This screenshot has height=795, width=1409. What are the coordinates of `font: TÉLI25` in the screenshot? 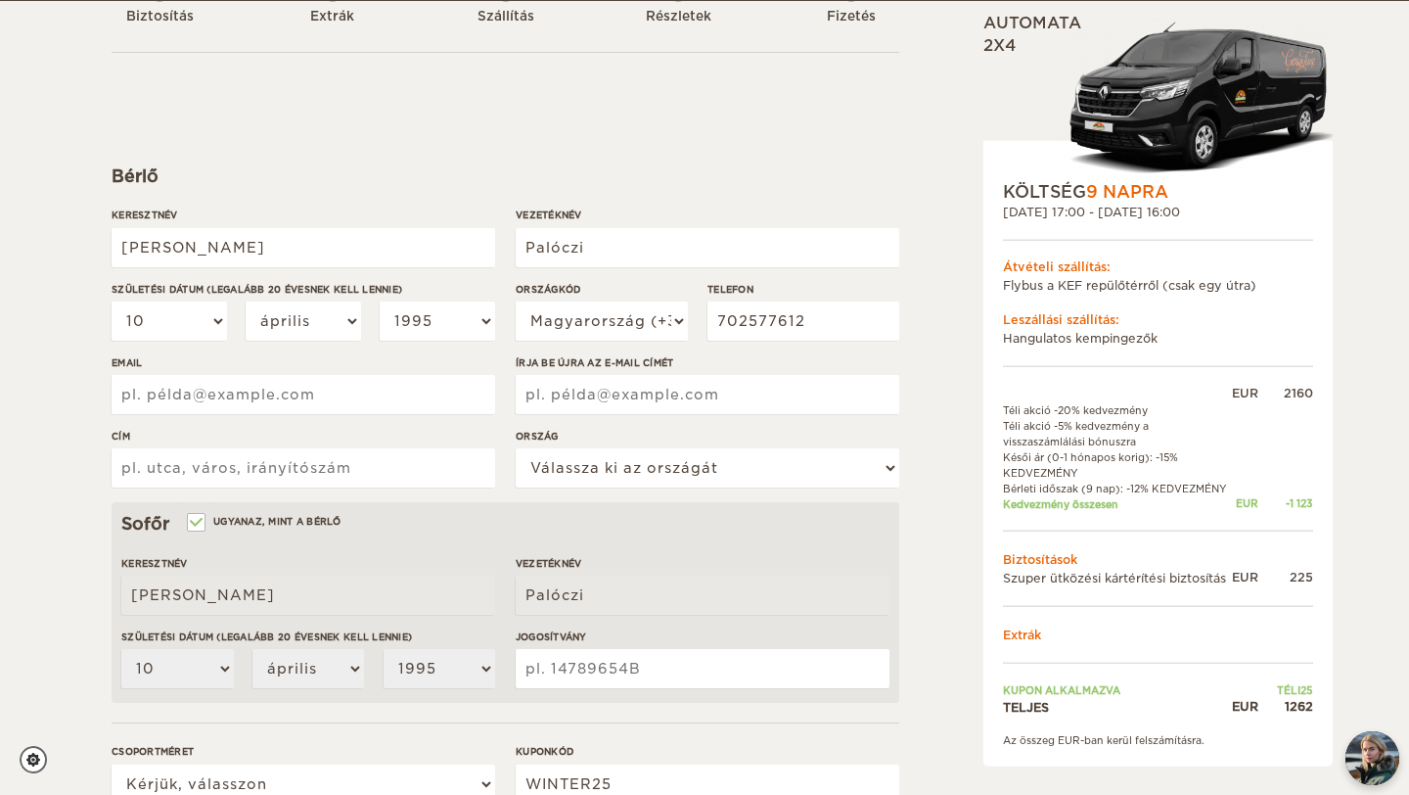 It's located at (1295, 689).